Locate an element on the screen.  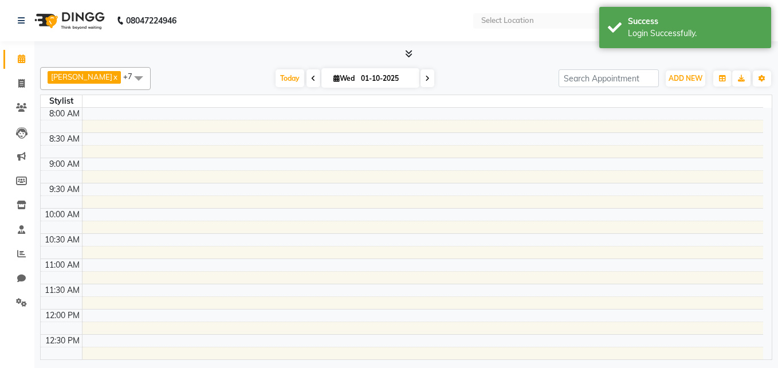
div: 8:00 AM is located at coordinates (64, 114).